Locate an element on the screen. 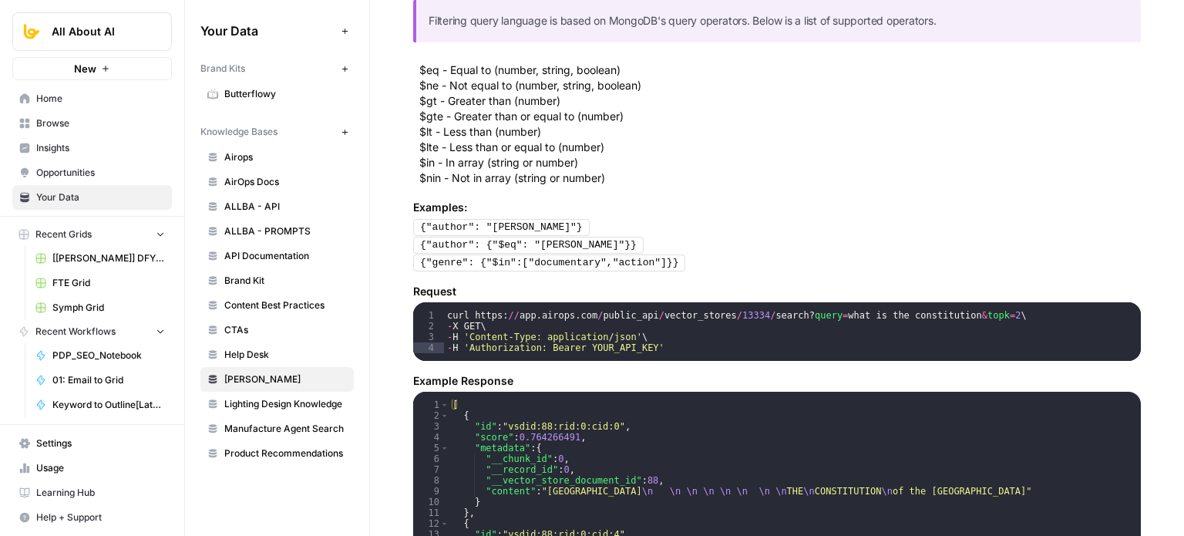 This screenshot has height=536, width=1184. span: Learning Hub is located at coordinates (100, 493).